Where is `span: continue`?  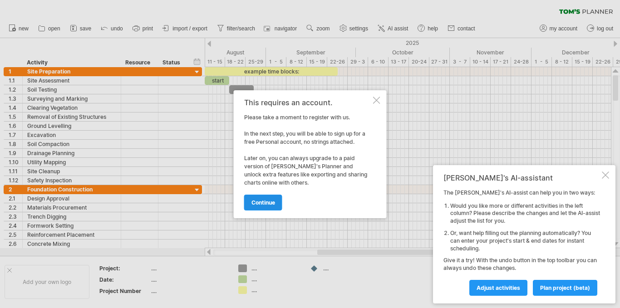
span: continue is located at coordinates (263, 202).